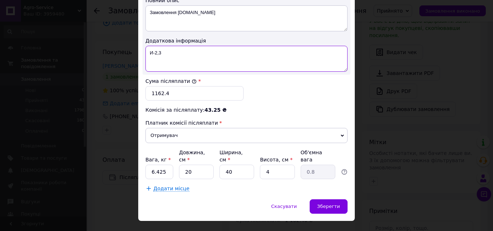  What do you see at coordinates (158, 160) in the screenshot?
I see `label: Вага, кг` at bounding box center [158, 160].